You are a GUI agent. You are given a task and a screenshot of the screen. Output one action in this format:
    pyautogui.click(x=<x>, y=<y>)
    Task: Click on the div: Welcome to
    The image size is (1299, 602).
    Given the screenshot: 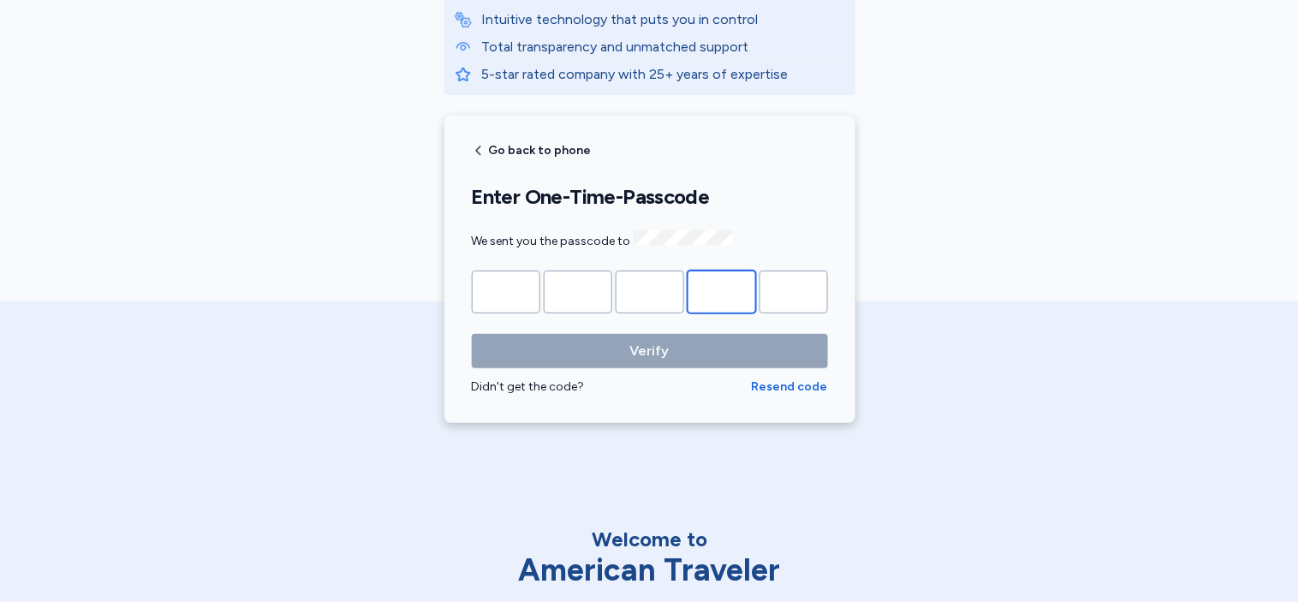 What is the action you would take?
    pyautogui.click(x=650, y=540)
    